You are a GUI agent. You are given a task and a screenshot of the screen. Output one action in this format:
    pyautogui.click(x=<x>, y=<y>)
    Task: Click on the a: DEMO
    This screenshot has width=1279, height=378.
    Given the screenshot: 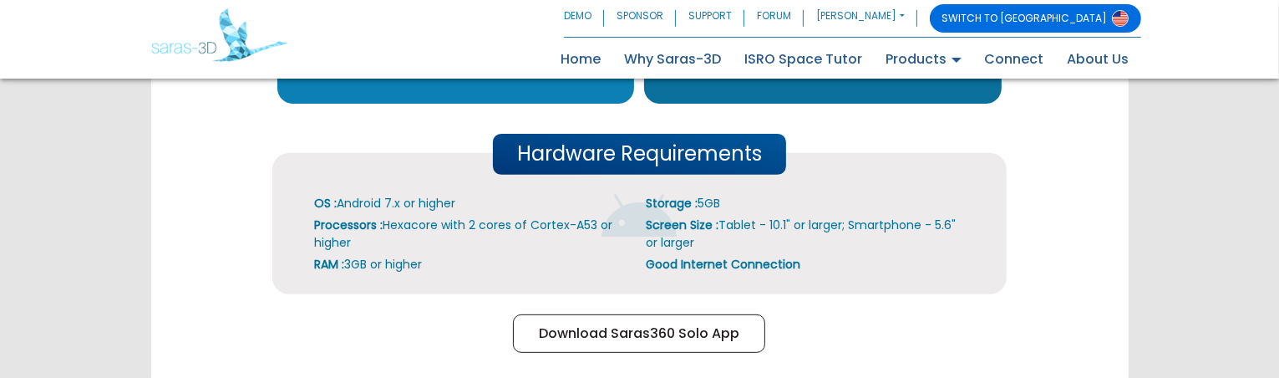 What is the action you would take?
    pyautogui.click(x=584, y=18)
    